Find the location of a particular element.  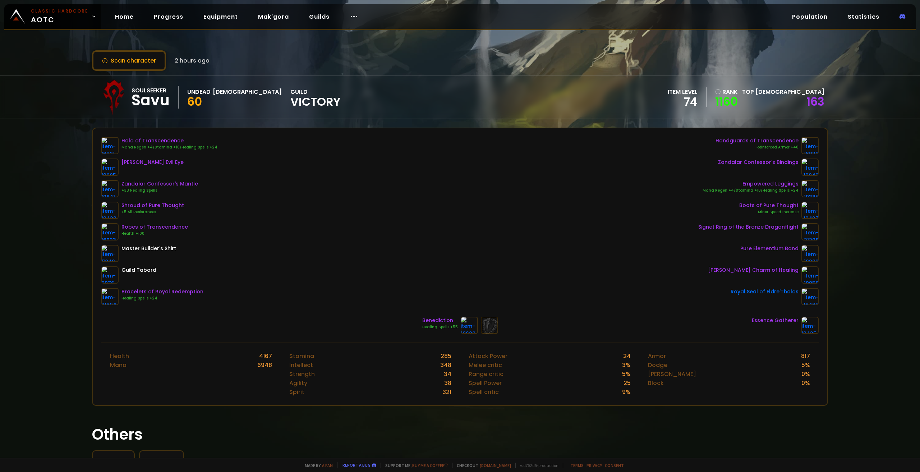

span: Checkout is located at coordinates (481, 465).